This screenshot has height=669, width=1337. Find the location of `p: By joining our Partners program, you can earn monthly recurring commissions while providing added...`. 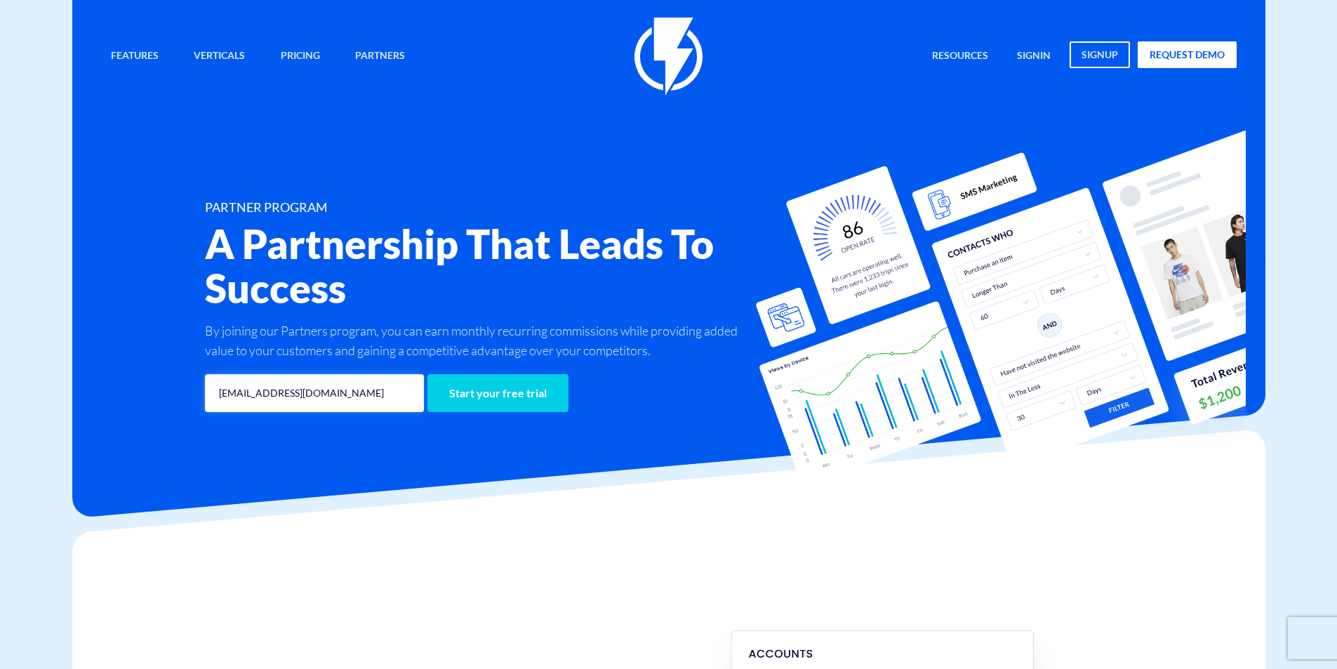

p: By joining our Partners program, you can earn monthly recurring commissions while providing added... is located at coordinates (479, 340).